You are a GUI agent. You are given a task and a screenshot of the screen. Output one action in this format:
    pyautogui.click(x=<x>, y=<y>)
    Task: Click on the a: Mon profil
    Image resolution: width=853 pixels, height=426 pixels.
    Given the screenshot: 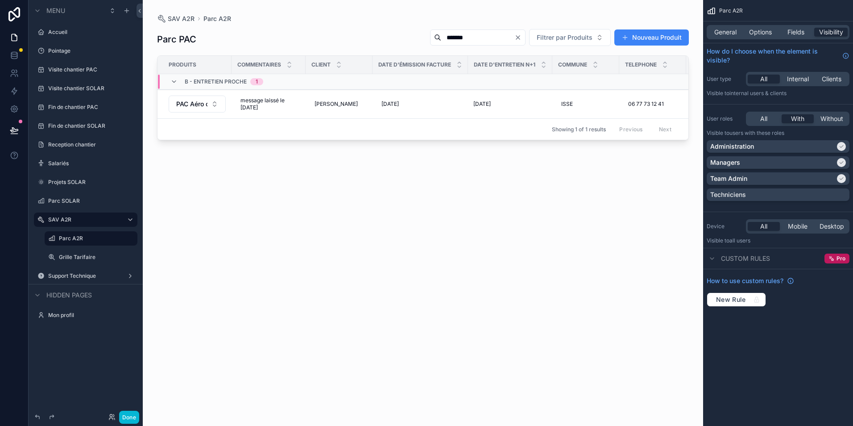 What is the action you would take?
    pyautogui.click(x=92, y=315)
    